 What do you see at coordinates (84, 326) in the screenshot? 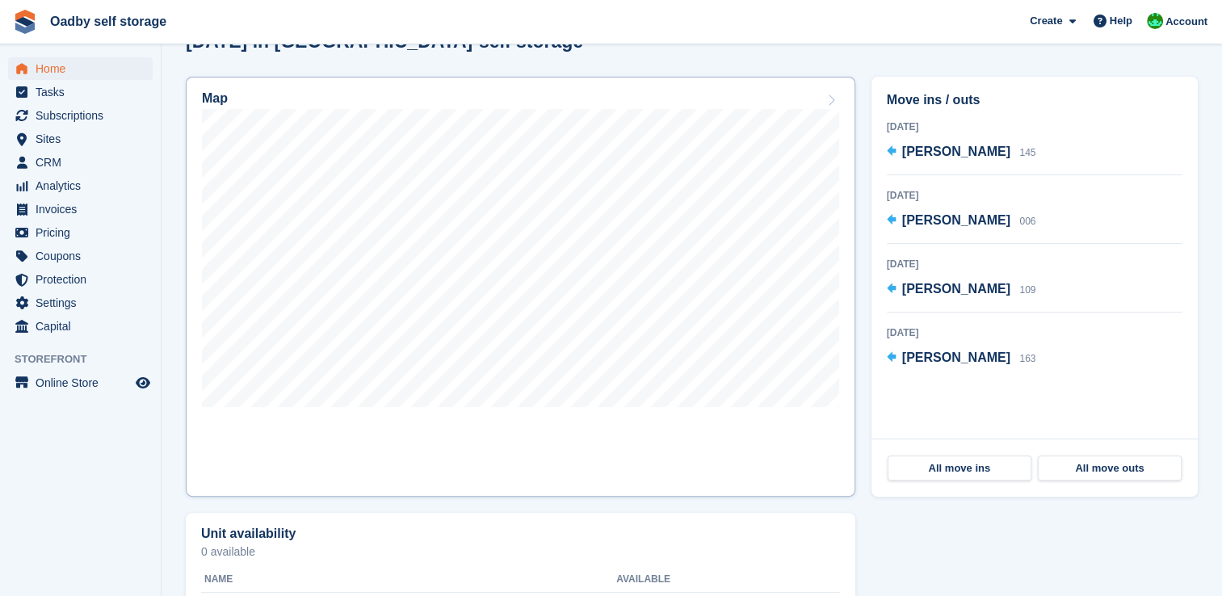
I see `span: Capital` at bounding box center [84, 326].